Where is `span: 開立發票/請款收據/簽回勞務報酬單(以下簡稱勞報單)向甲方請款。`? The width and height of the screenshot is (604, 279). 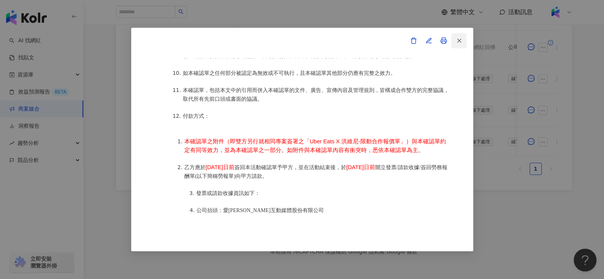 span: 開立發票/請款收據/簽回勞務報酬單(以下簡稱勞報單)向甲方請款。 is located at coordinates (316, 172).